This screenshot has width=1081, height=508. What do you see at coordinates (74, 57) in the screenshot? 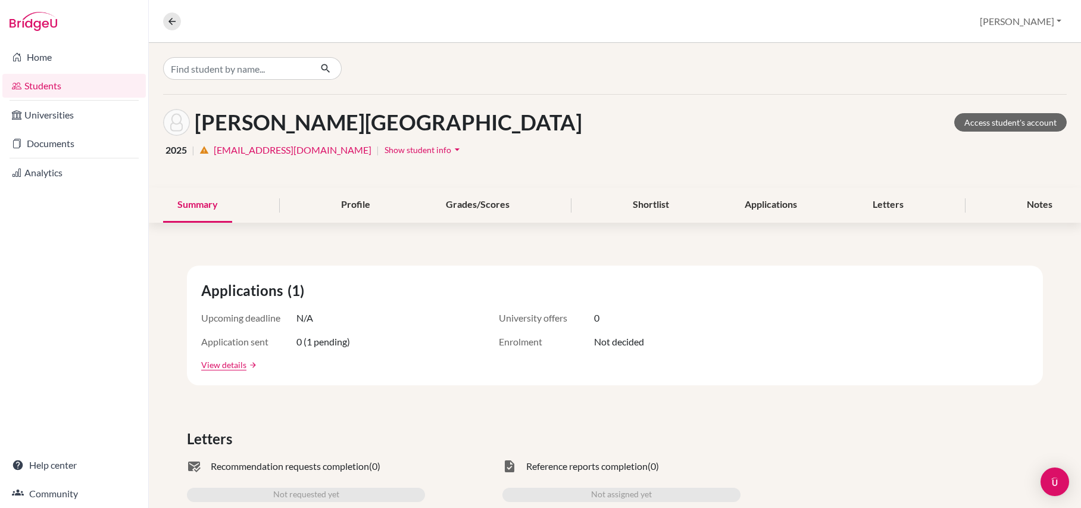
I see `a: Home` at bounding box center [74, 57].